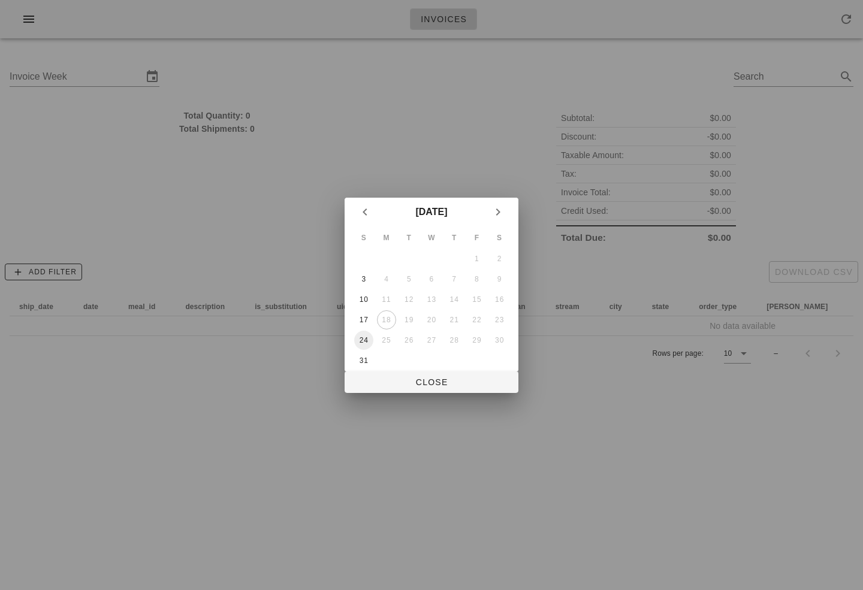 The image size is (863, 590). What do you see at coordinates (477, 238) in the screenshot?
I see `th: F` at bounding box center [477, 238].